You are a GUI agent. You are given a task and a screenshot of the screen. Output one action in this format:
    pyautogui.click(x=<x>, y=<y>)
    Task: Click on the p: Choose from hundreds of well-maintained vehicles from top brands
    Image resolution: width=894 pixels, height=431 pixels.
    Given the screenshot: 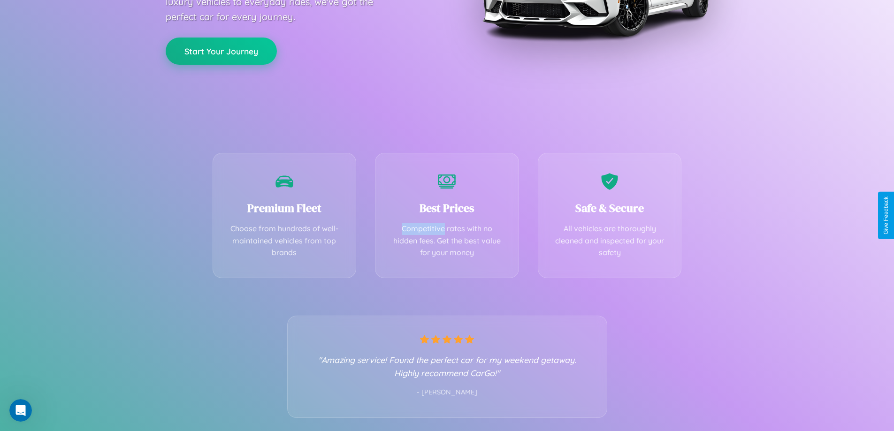 What is the action you would take?
    pyautogui.click(x=284, y=241)
    